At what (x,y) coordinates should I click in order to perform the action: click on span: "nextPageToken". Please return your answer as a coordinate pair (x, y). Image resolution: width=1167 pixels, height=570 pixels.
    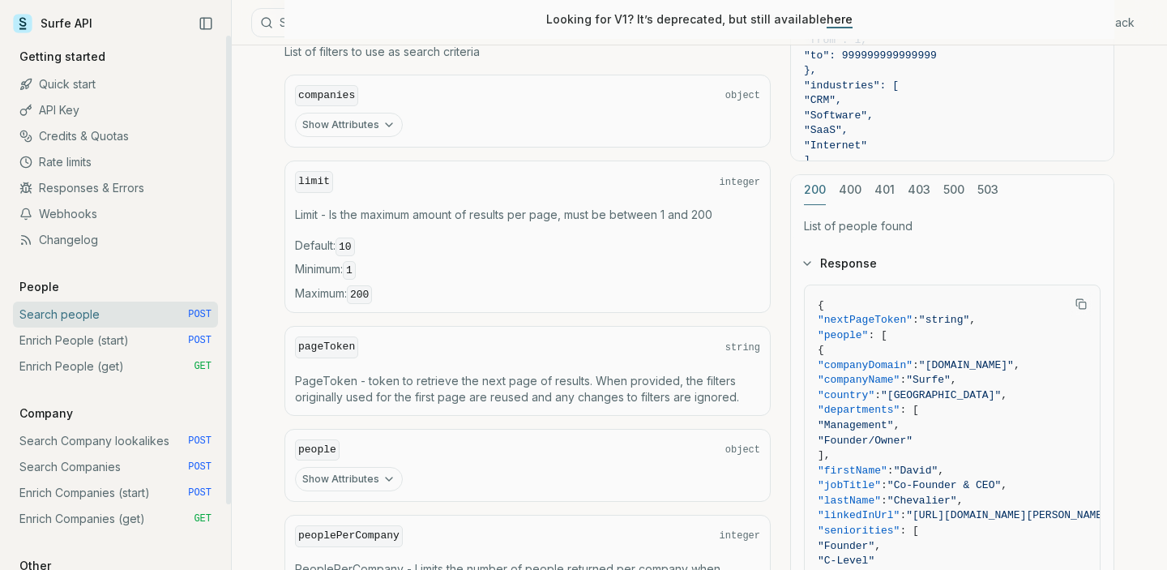
    Looking at the image, I should click on (865, 319).